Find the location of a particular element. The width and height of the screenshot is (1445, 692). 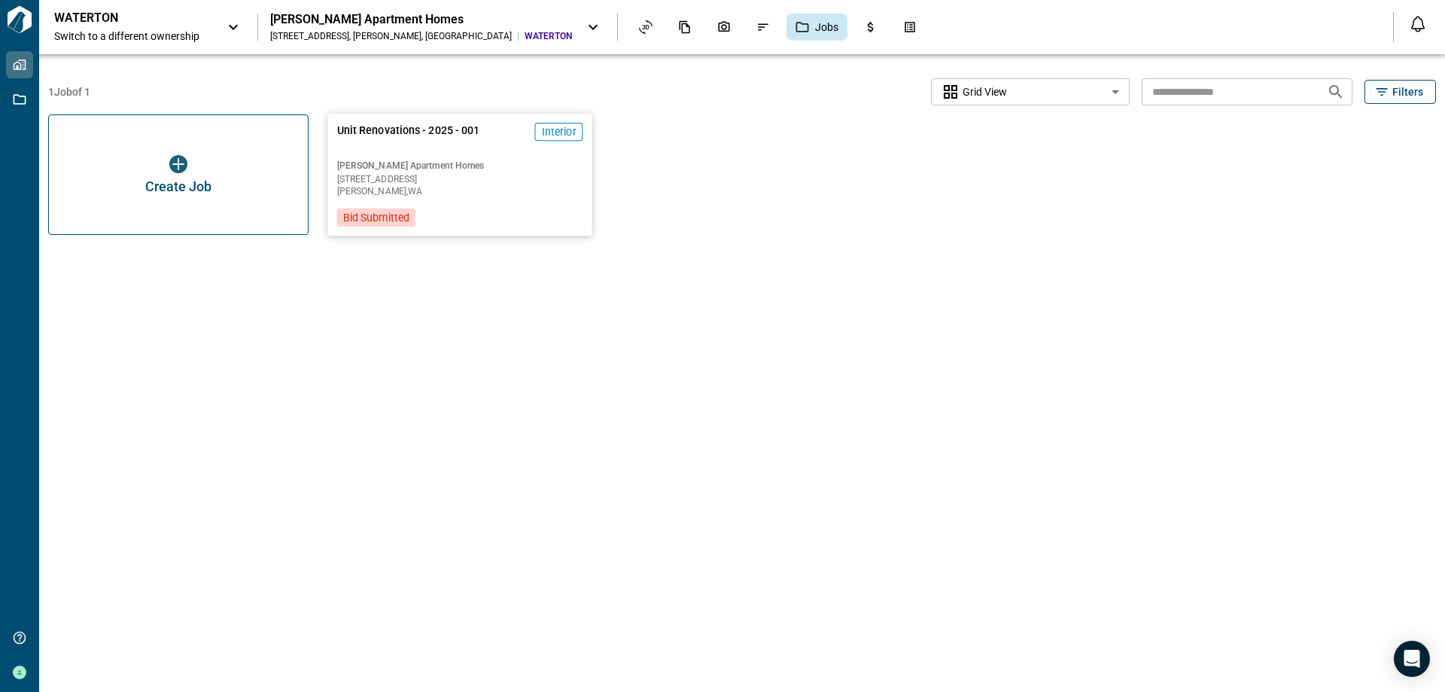

p: WATERTON is located at coordinates (122, 18).